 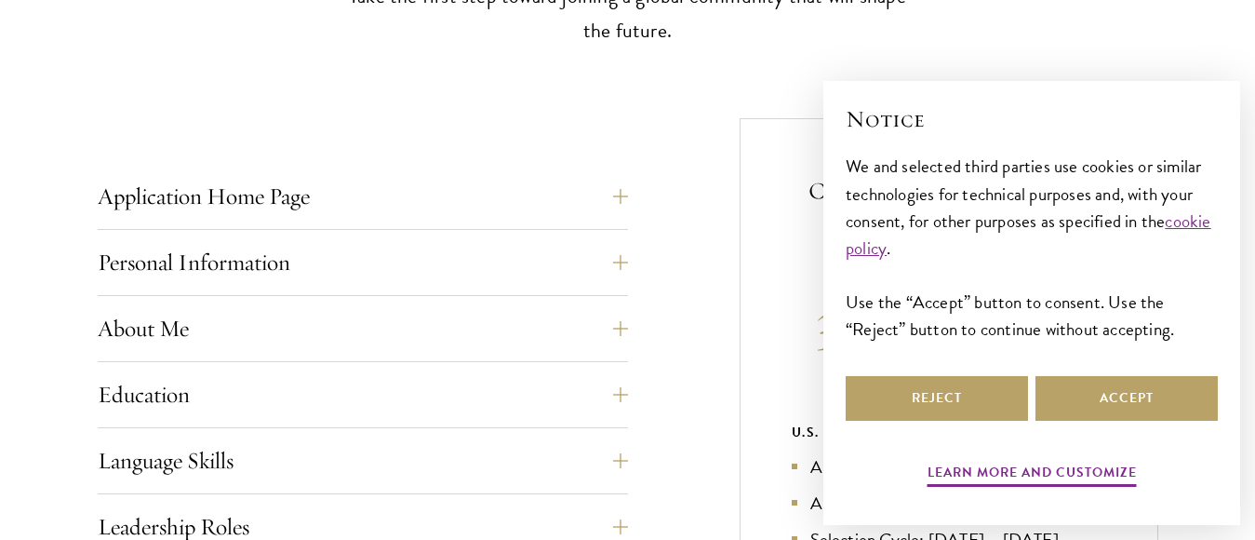 What do you see at coordinates (844, 366) in the screenshot?
I see `p: Days` at bounding box center [844, 366].